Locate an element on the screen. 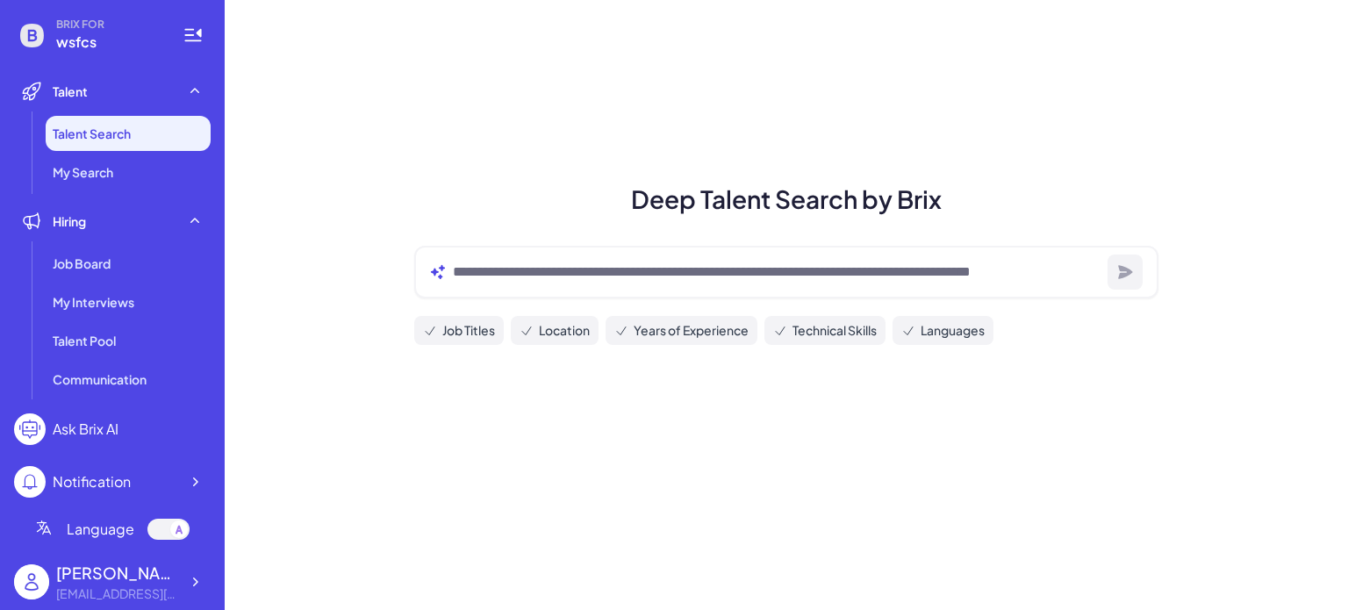  span: My Interviews is located at coordinates (93, 302).